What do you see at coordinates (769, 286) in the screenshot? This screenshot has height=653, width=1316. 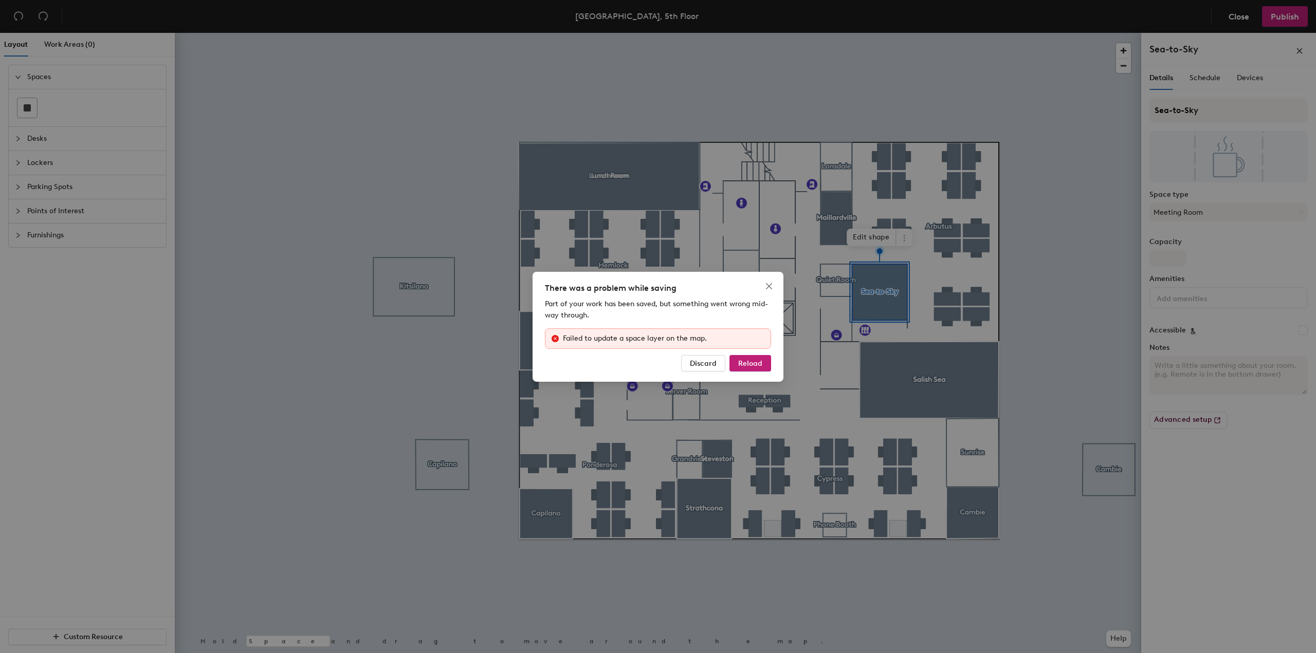 I see `span: Close` at bounding box center [769, 286].